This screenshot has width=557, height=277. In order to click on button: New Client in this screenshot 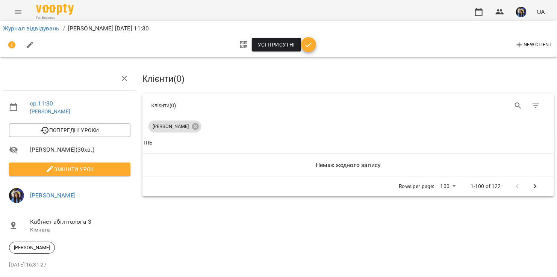, I will do `click(533, 45)`.